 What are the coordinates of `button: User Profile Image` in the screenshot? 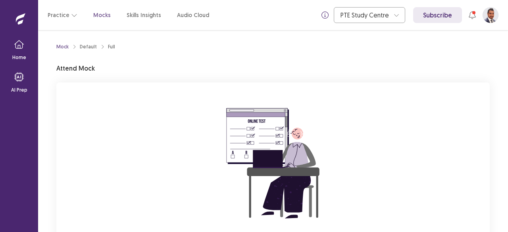 It's located at (490, 15).